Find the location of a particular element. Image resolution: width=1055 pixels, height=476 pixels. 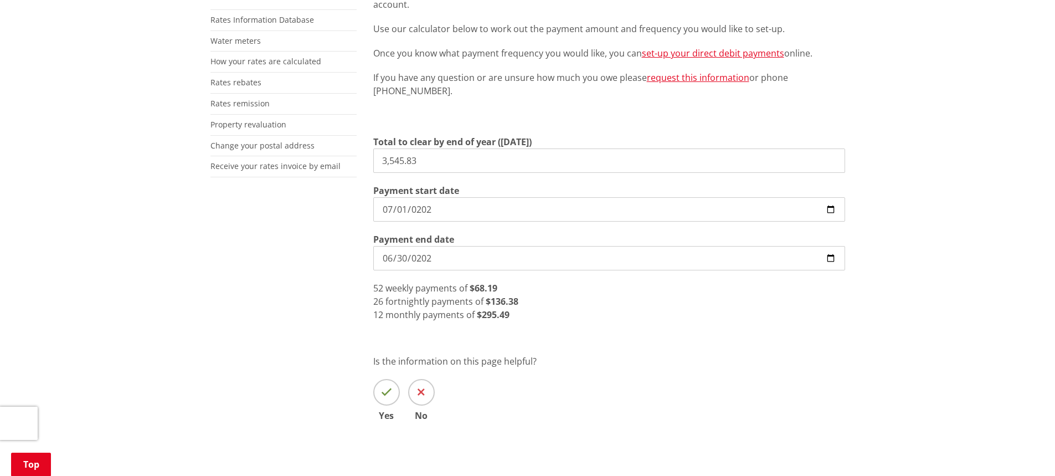

span: No is located at coordinates (421, 415).